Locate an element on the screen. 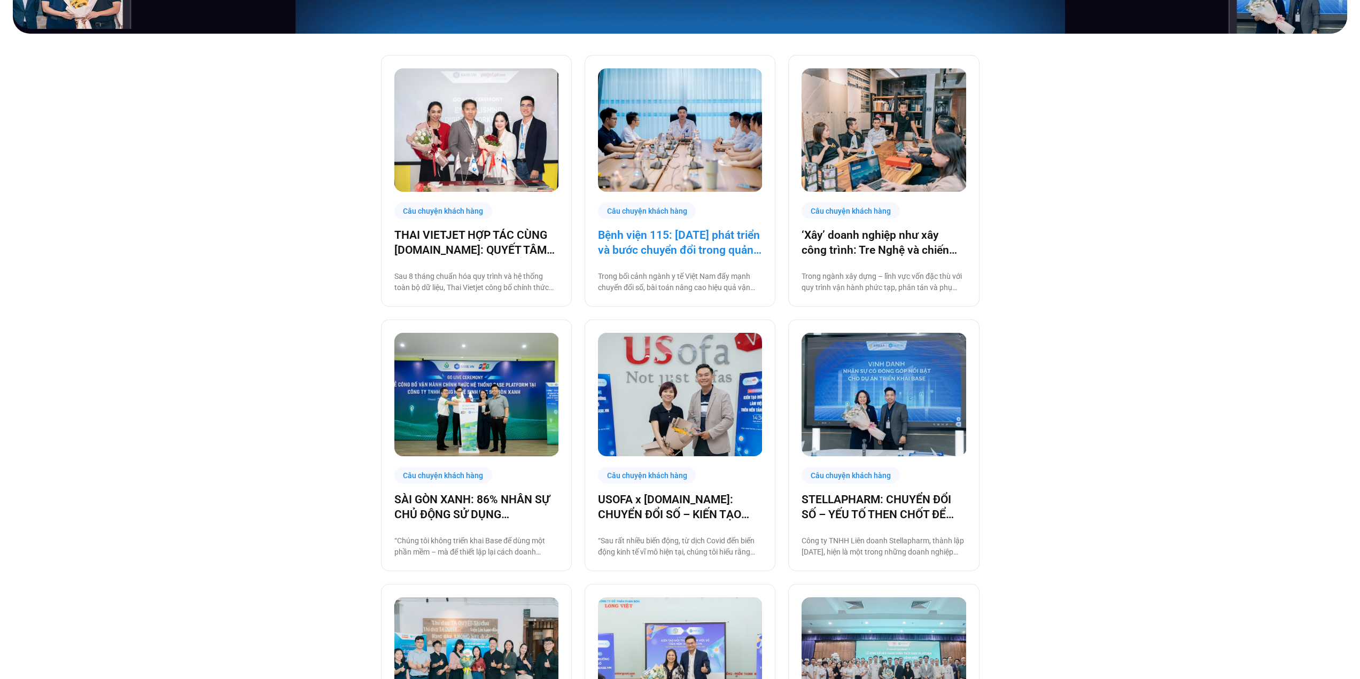 The image size is (1360, 679). p: Trong bối cảnh ngành y tế Việt Nam đẩy mạnh chuyển đổi số, bài toán nâng cao hiệu quả vận hành đa... is located at coordinates (680, 282).